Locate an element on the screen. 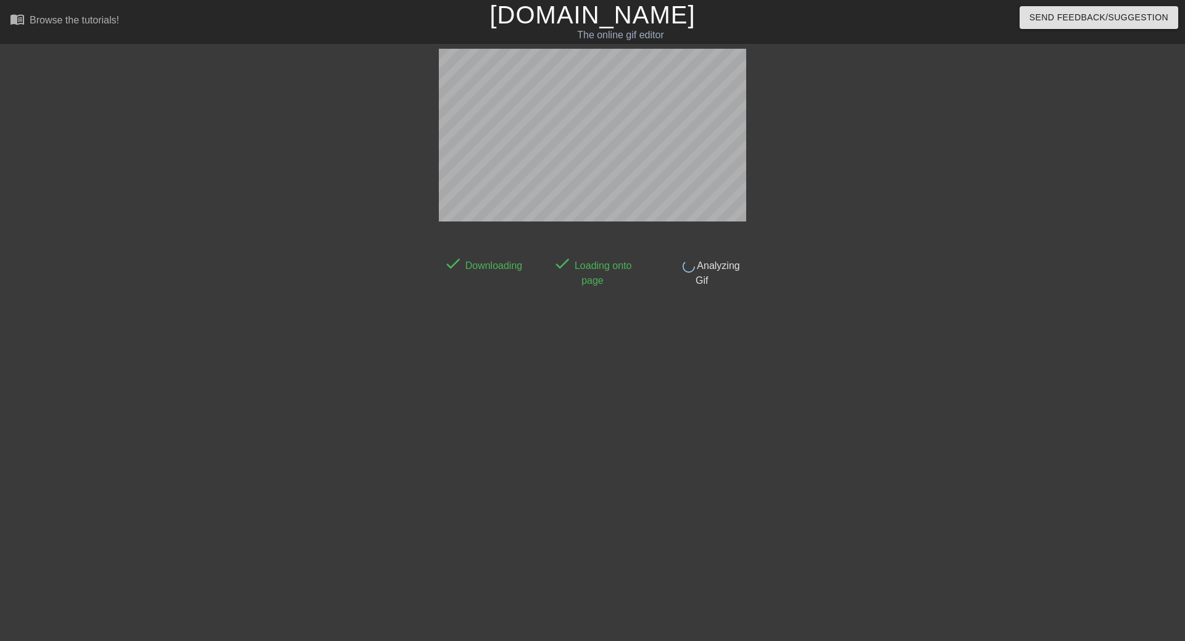 The height and width of the screenshot is (641, 1185). span: Send Feedback/Suggestion is located at coordinates (1099, 17).